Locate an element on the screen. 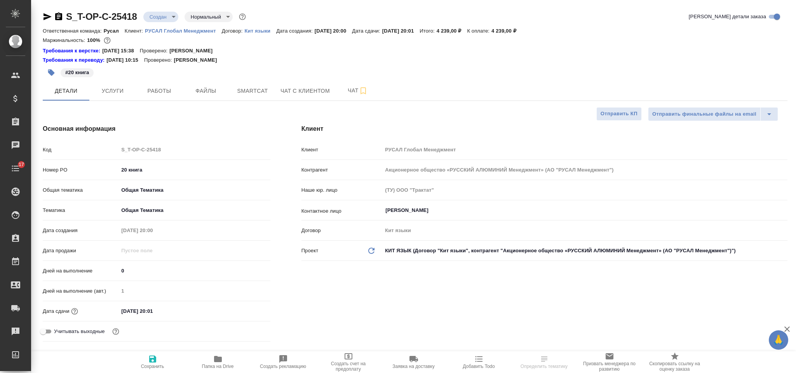 The width and height of the screenshot is (796, 373). button: Нормальный is located at coordinates (206, 17).